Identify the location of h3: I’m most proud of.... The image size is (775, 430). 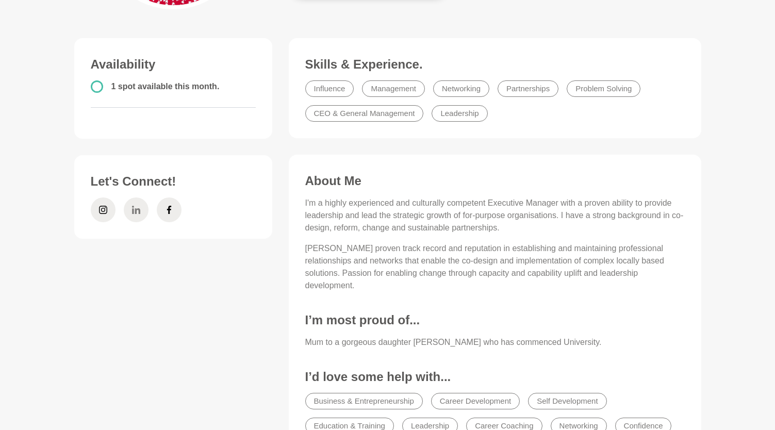
(495, 320).